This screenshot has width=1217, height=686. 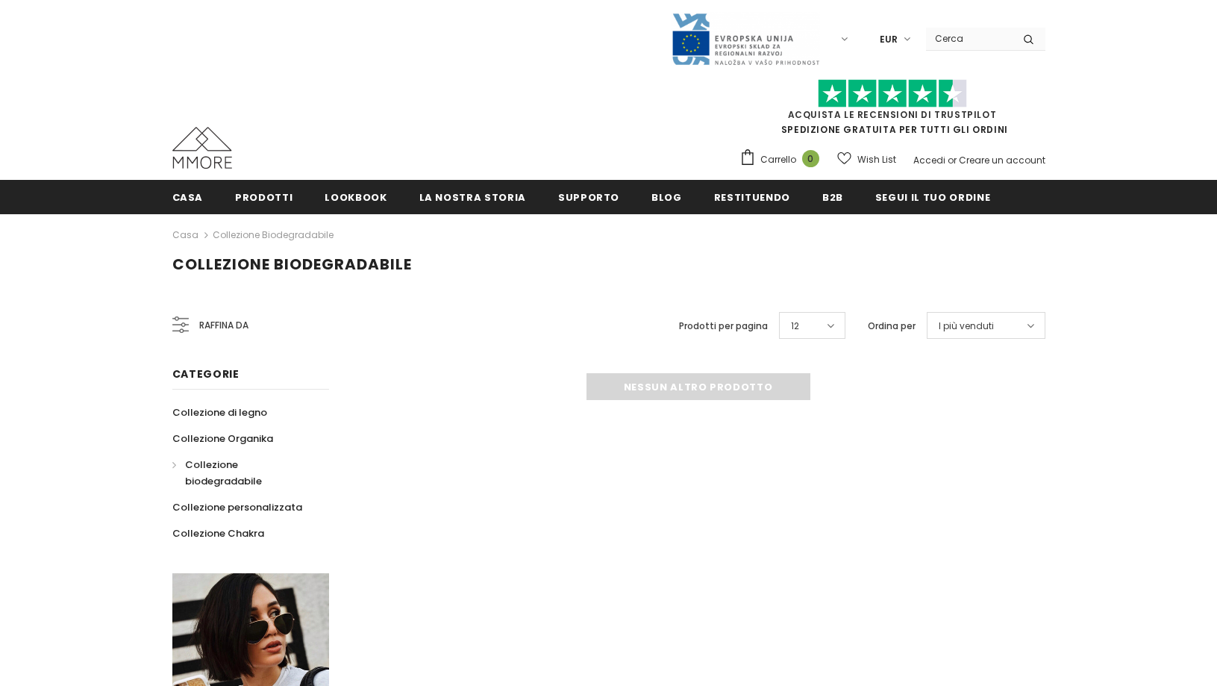 I want to click on label: Ordina per, so click(x=892, y=326).